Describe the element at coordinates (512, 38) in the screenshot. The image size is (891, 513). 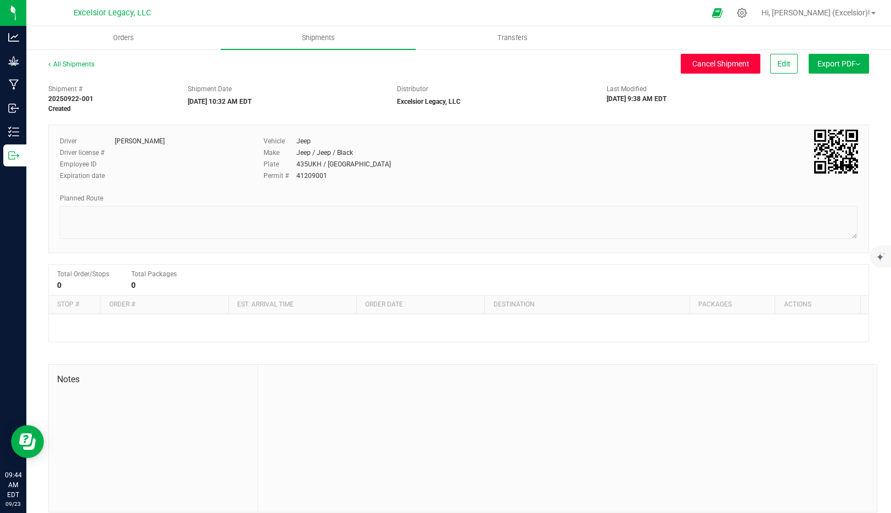
I see `span: Transfers` at that location.